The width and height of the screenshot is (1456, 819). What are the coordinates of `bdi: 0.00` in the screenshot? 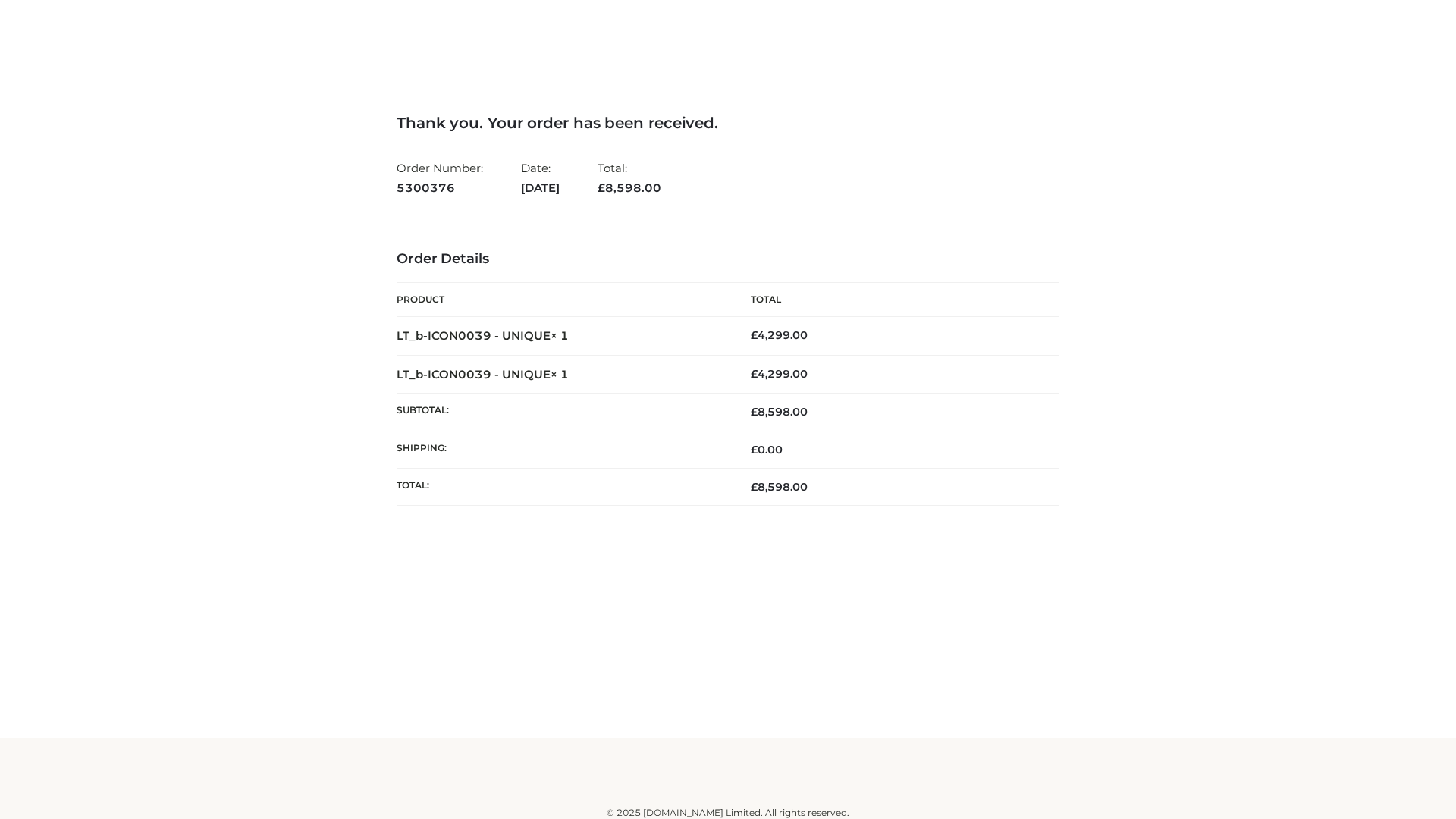 It's located at (767, 450).